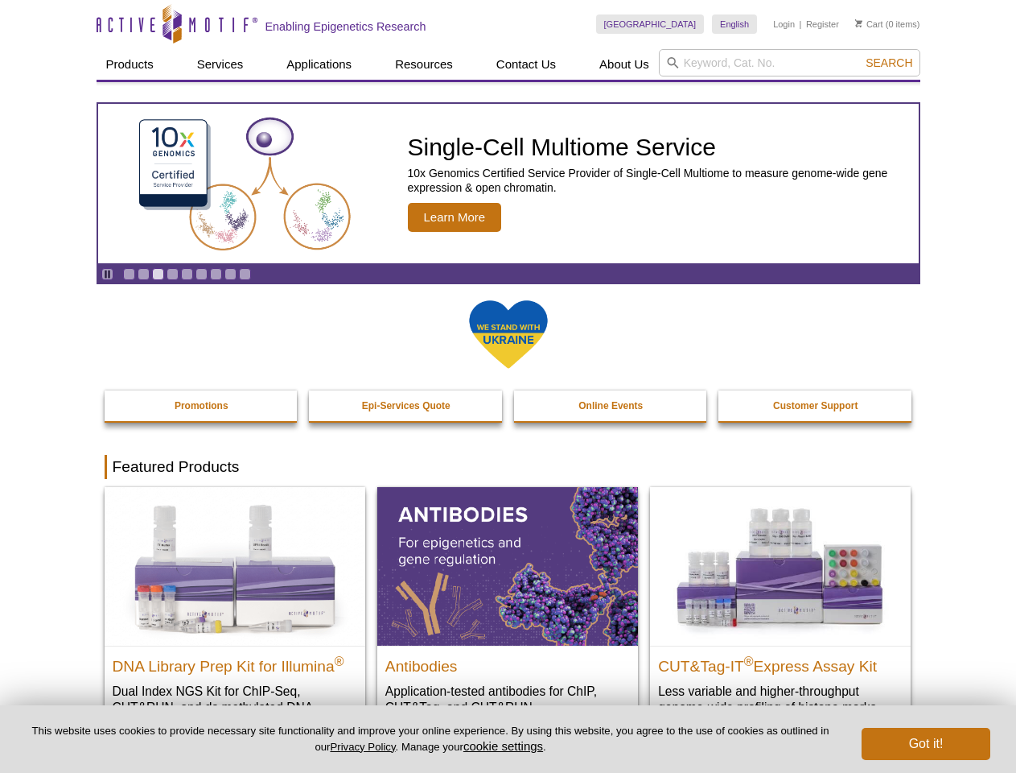 This screenshot has width=1016, height=773. What do you see at coordinates (611, 406) in the screenshot?
I see `strong: Online Events` at bounding box center [611, 406].